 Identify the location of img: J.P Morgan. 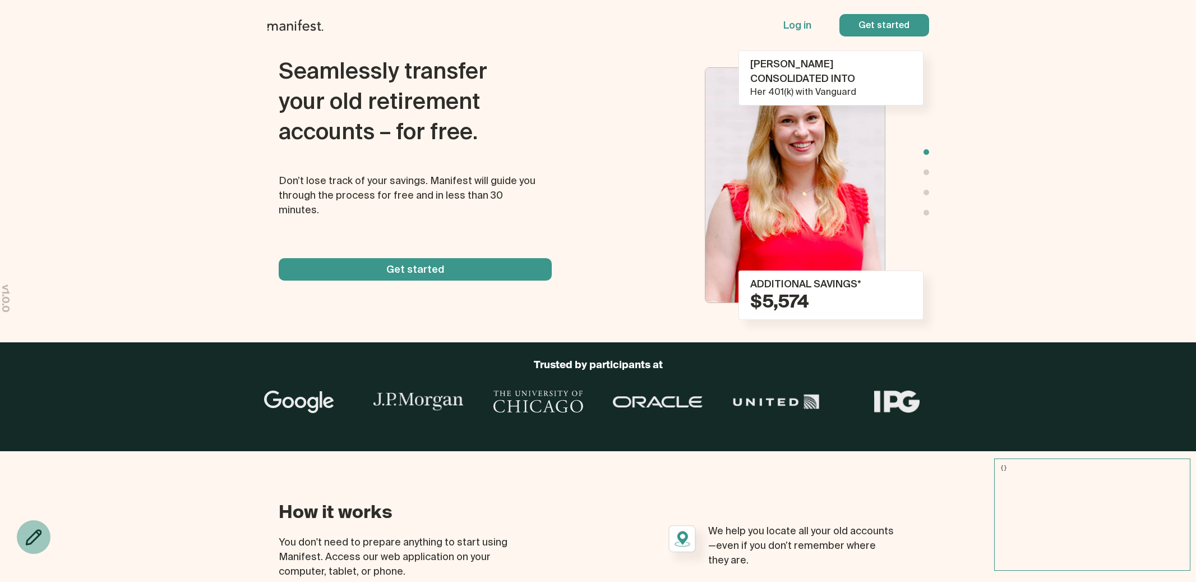
(418, 402).